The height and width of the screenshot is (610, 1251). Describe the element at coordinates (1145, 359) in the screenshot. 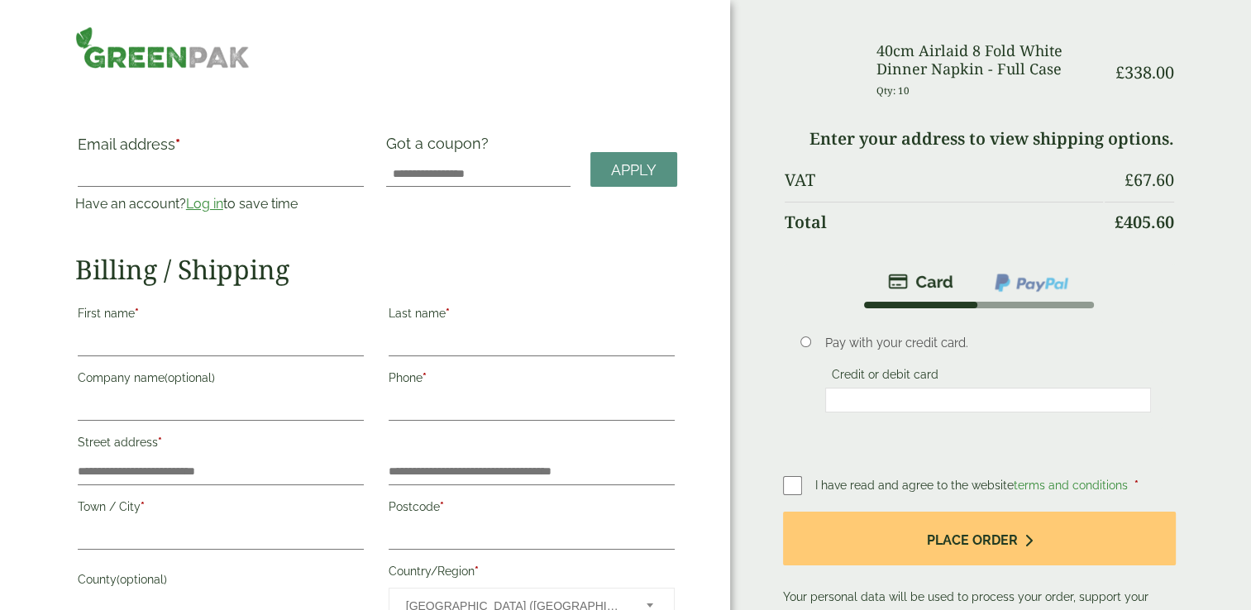

I see `bdi: 405.60` at that location.